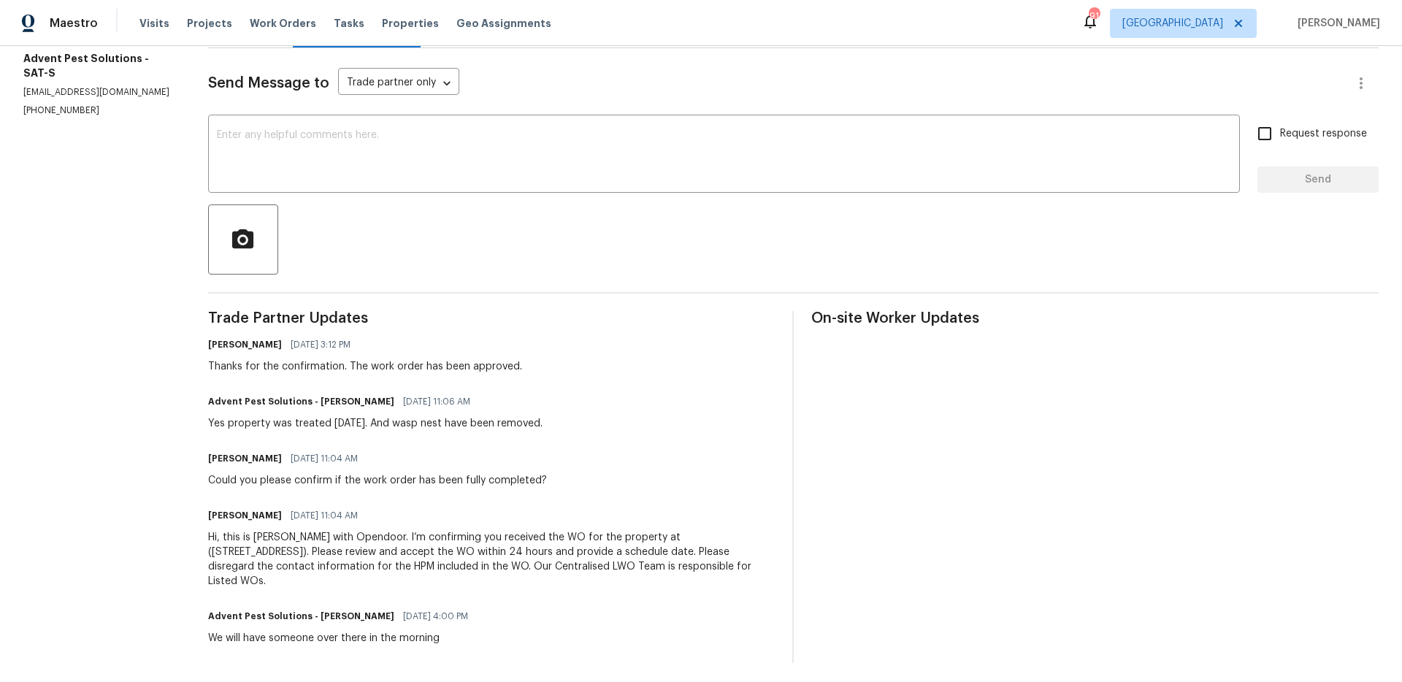 The height and width of the screenshot is (682, 1402). I want to click on div: Could you please confirm if the work order has been fully completed?, so click(378, 481).